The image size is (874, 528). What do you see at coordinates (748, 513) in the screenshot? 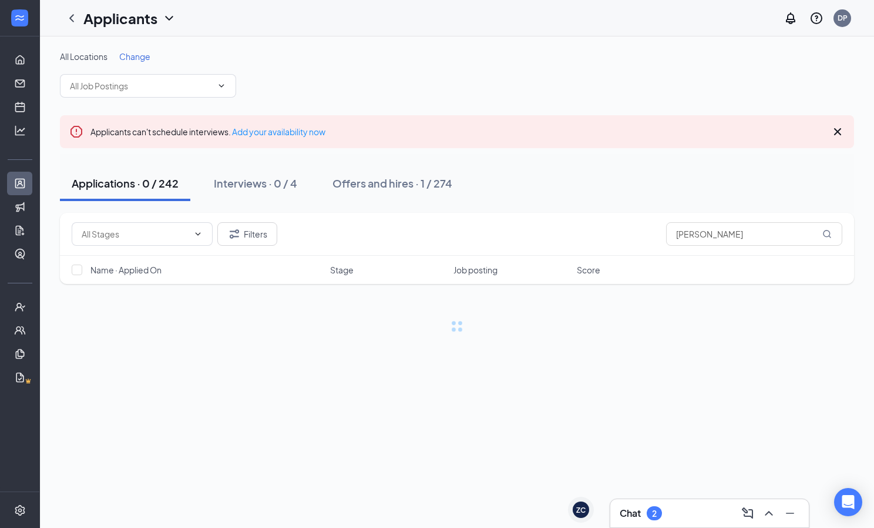
I see `svg: ComposeMessage` at bounding box center [748, 513].